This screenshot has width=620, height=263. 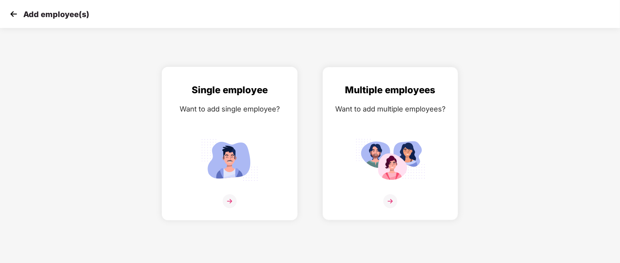 What do you see at coordinates (230, 109) in the screenshot?
I see `div: Want to add single employee?` at bounding box center [230, 109].